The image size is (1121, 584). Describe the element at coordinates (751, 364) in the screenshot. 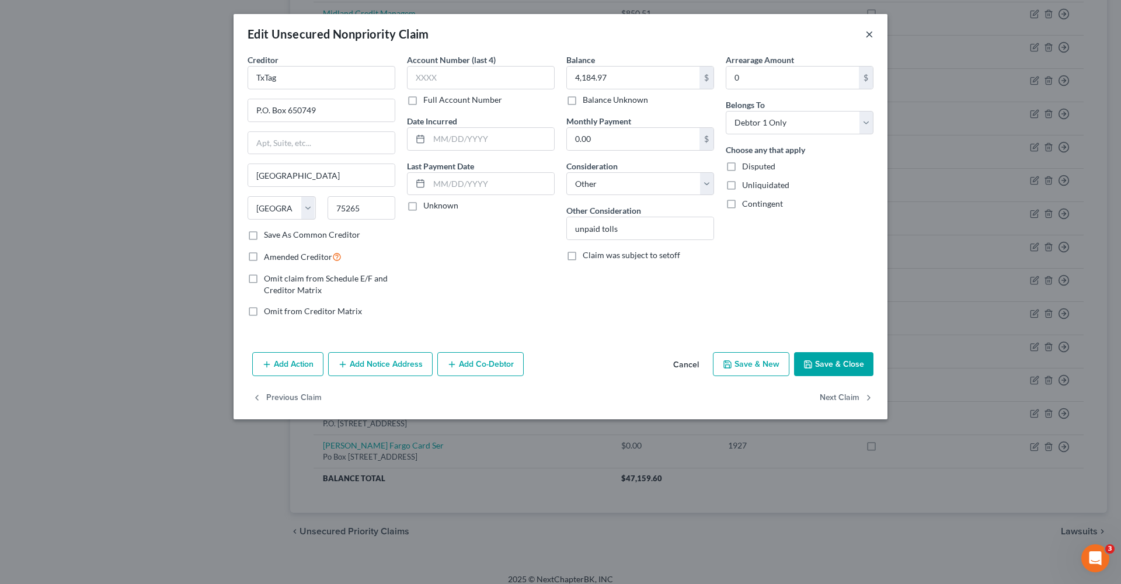

I see `button: Save & New` at that location.